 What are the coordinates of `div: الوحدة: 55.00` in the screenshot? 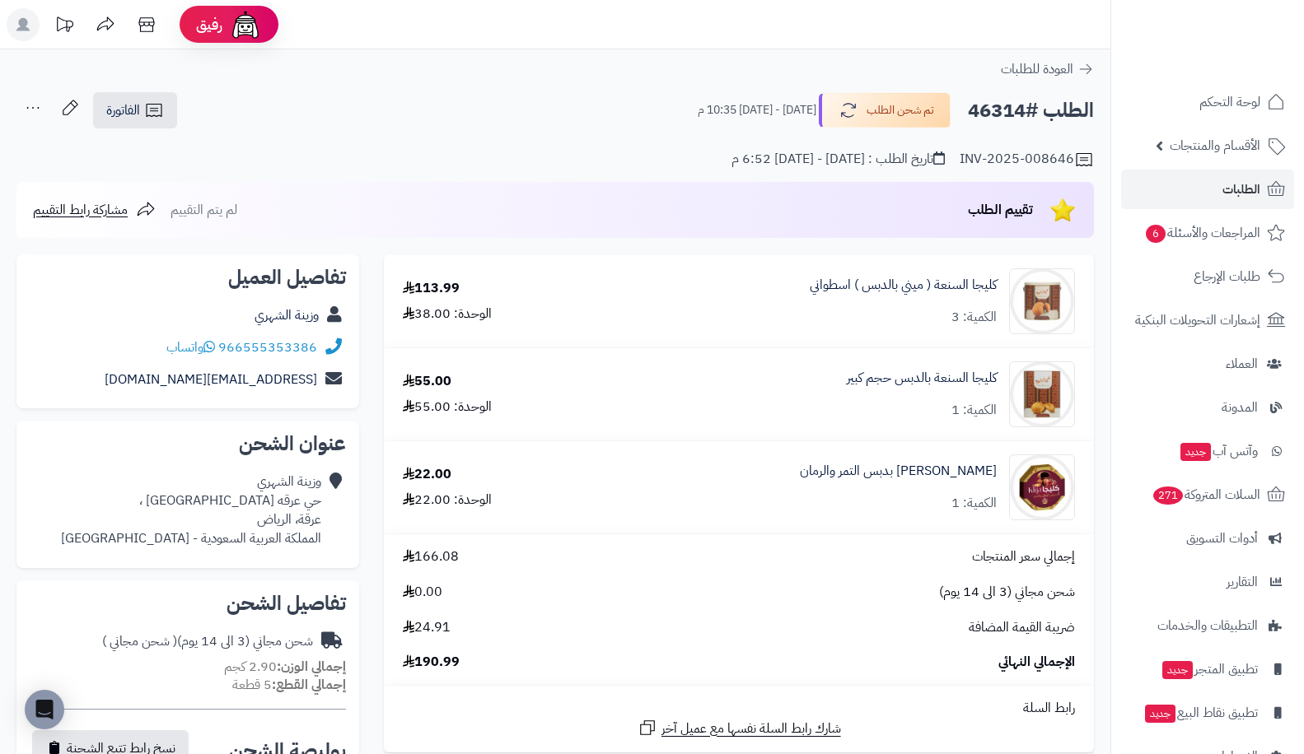 It's located at (447, 407).